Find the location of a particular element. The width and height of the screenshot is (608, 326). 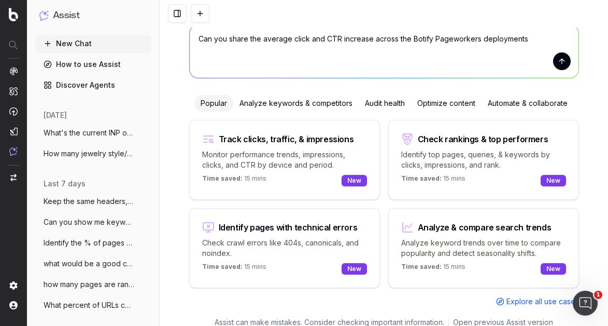

button: Identify the % of pages on site with les is located at coordinates (93, 243).